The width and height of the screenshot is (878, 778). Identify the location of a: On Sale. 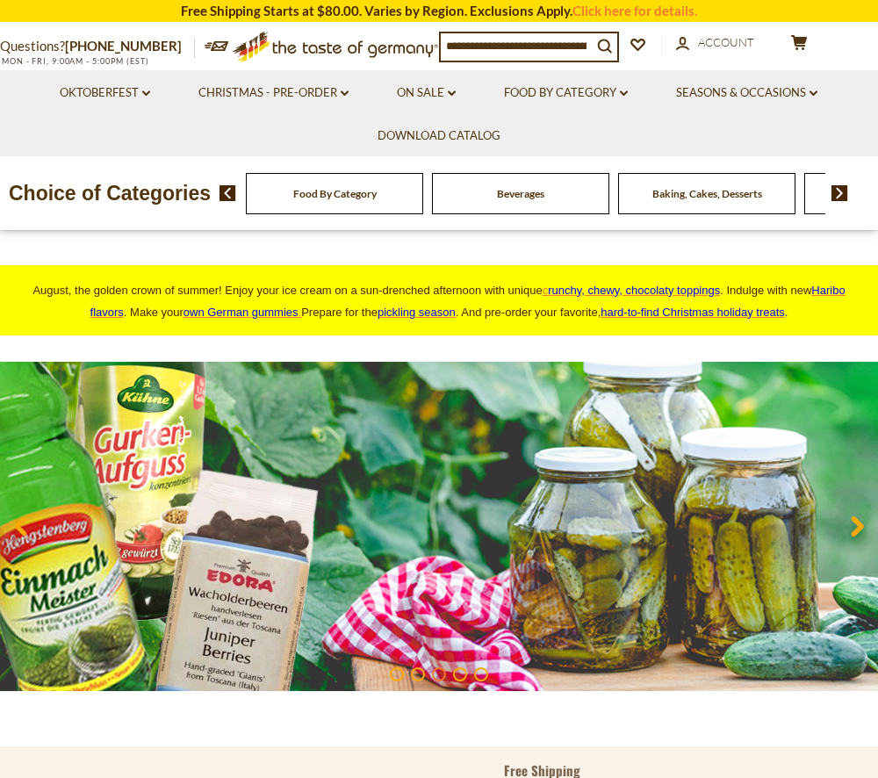
(426, 93).